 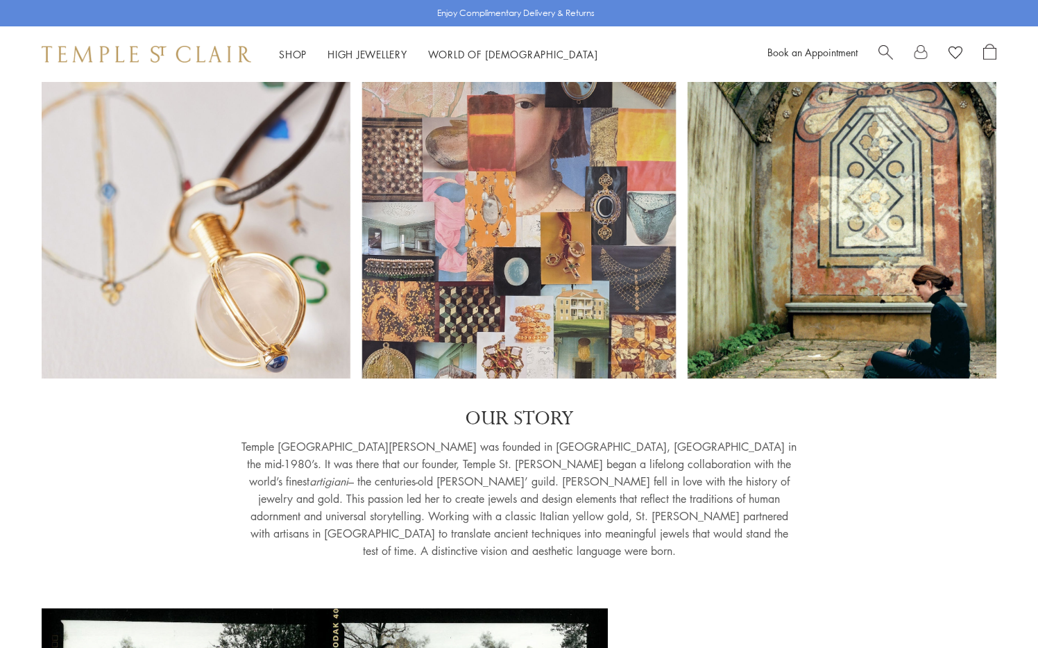 I want to click on a: Search, so click(x=886, y=54).